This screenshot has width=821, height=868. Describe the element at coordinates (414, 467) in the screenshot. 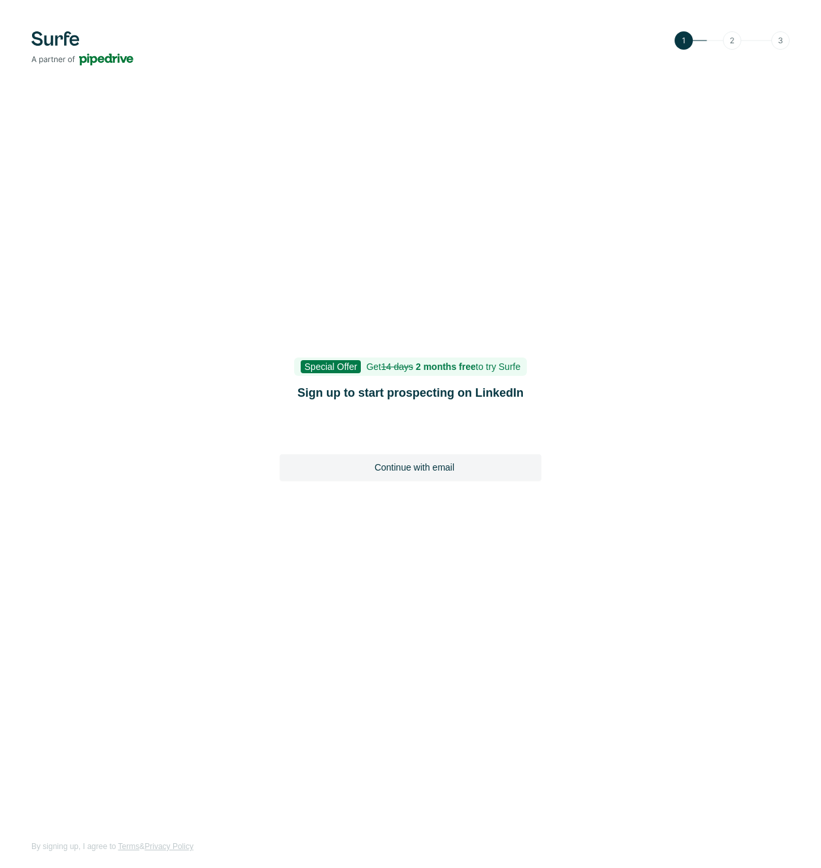

I see `span: Continue with email` at that location.